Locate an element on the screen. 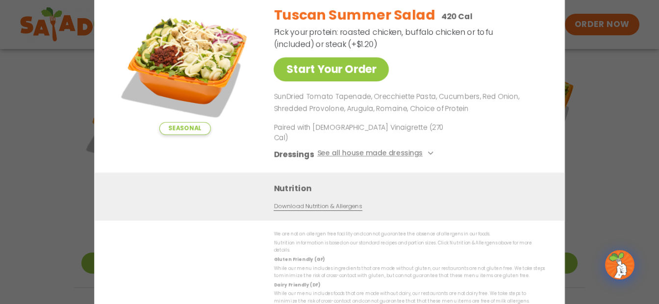  p: While our menu includes ingredients that are made without gluten, our restaurants are not gluten ... is located at coordinates (409, 272).